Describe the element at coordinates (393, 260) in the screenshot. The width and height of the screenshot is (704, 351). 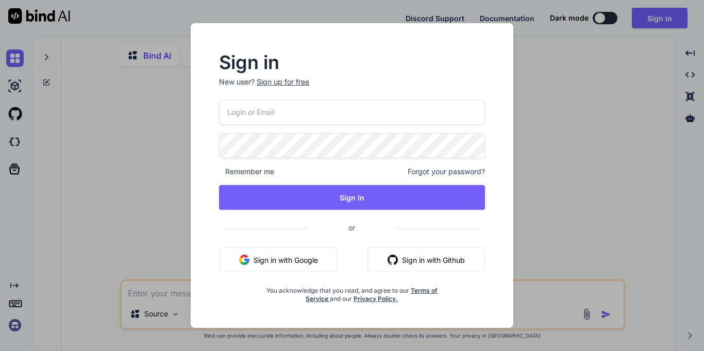
I see `img: github` at that location.